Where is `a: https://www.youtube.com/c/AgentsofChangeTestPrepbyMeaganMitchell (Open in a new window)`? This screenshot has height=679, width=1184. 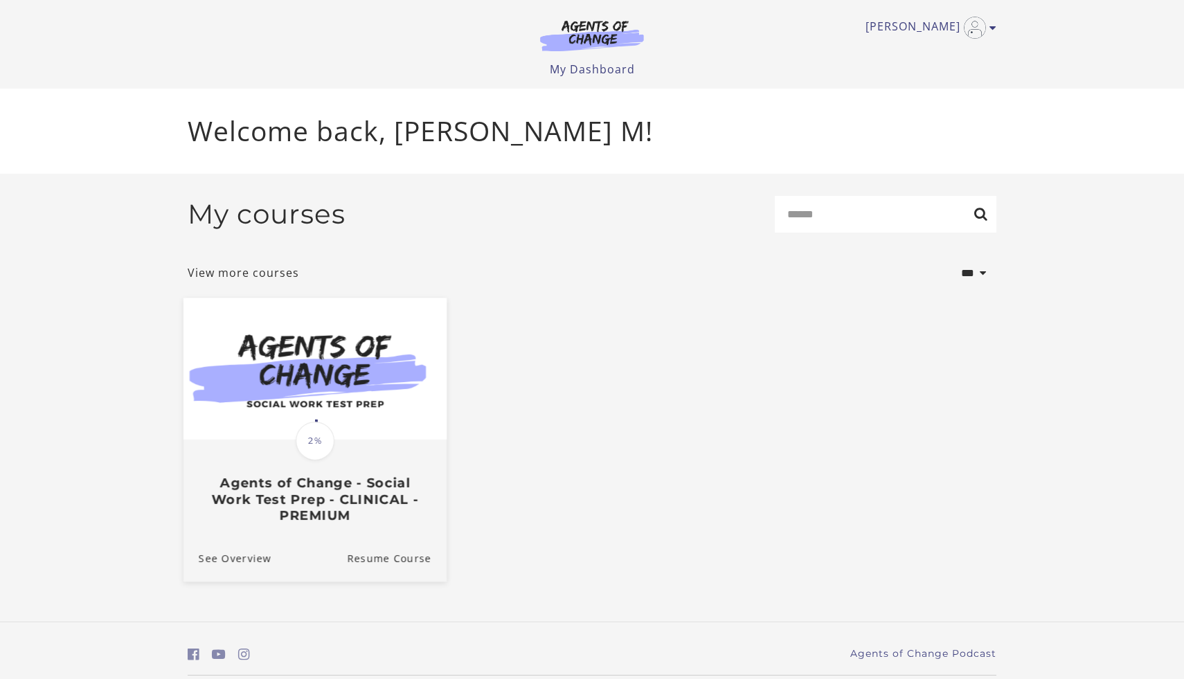 a: https://www.youtube.com/c/AgentsofChangeTestPrepbyMeaganMitchell (Open in a new window) is located at coordinates (219, 654).